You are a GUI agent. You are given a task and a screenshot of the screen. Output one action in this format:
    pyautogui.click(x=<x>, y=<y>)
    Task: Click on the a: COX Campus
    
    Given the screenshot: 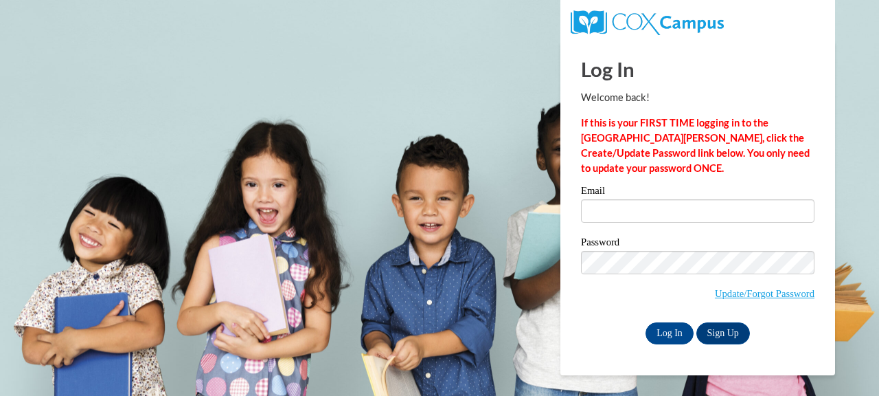 What is the action you would take?
    pyautogui.click(x=647, y=21)
    